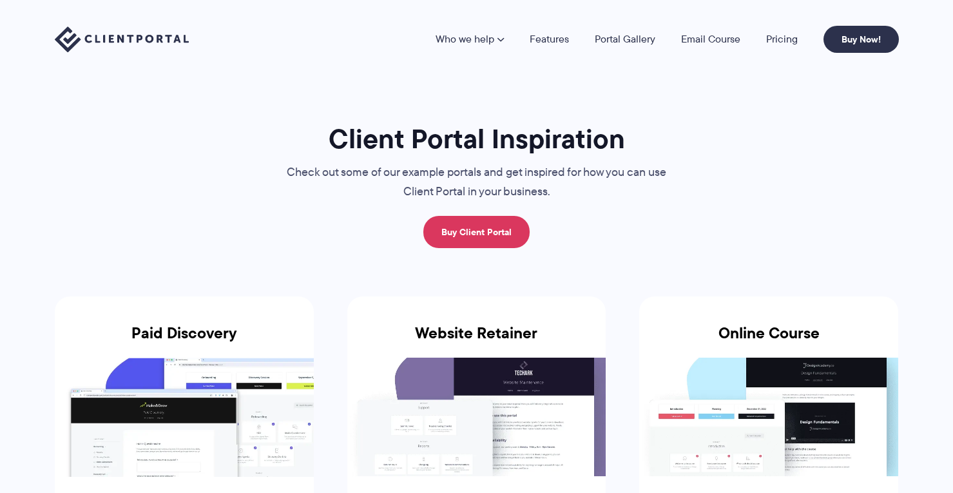  I want to click on h3: Website Retainer, so click(477, 341).